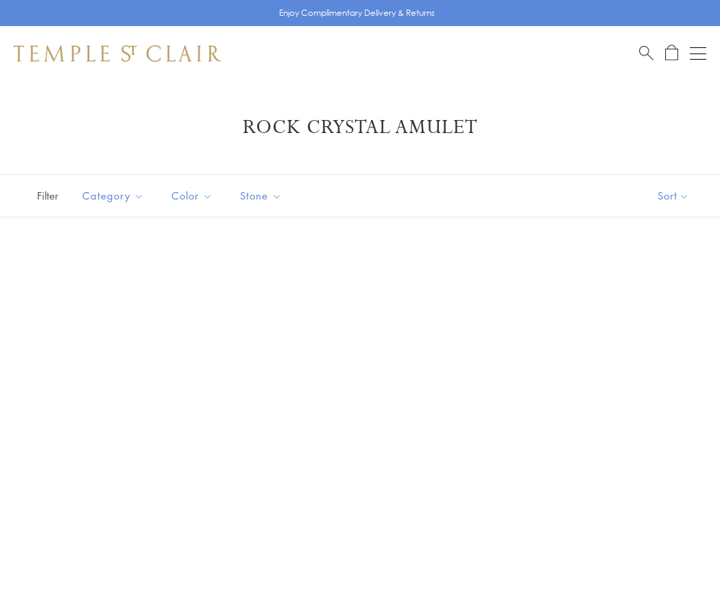 The image size is (720, 609). Describe the element at coordinates (115, 195) in the screenshot. I see `span: Category` at that location.